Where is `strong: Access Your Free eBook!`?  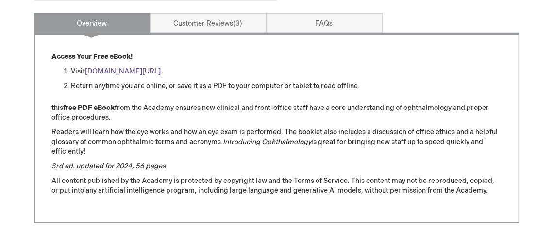
strong: Access Your Free eBook! is located at coordinates (92, 56).